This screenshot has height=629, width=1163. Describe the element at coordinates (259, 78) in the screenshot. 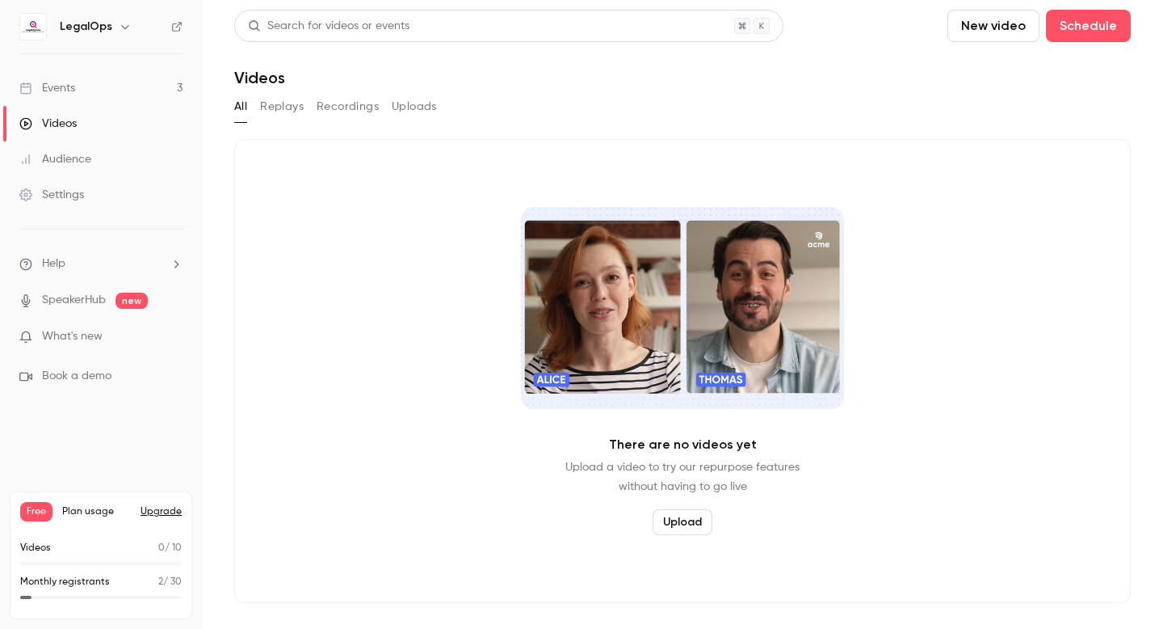

I see `h1: Videos` at that location.